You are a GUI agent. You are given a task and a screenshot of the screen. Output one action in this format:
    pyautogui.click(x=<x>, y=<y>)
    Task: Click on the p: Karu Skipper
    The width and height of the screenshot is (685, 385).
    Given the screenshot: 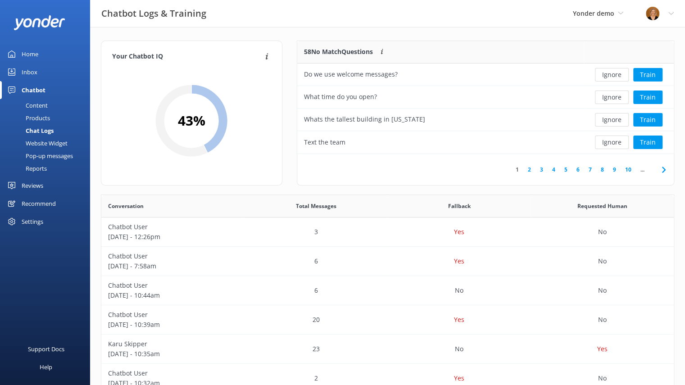 What is the action you would take?
    pyautogui.click(x=173, y=344)
    